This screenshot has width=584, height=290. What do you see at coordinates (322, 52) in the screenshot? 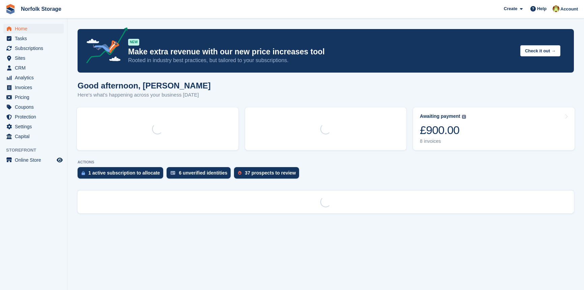
I see `p: Make extra revenue with our new price increases tool` at bounding box center [322, 52].